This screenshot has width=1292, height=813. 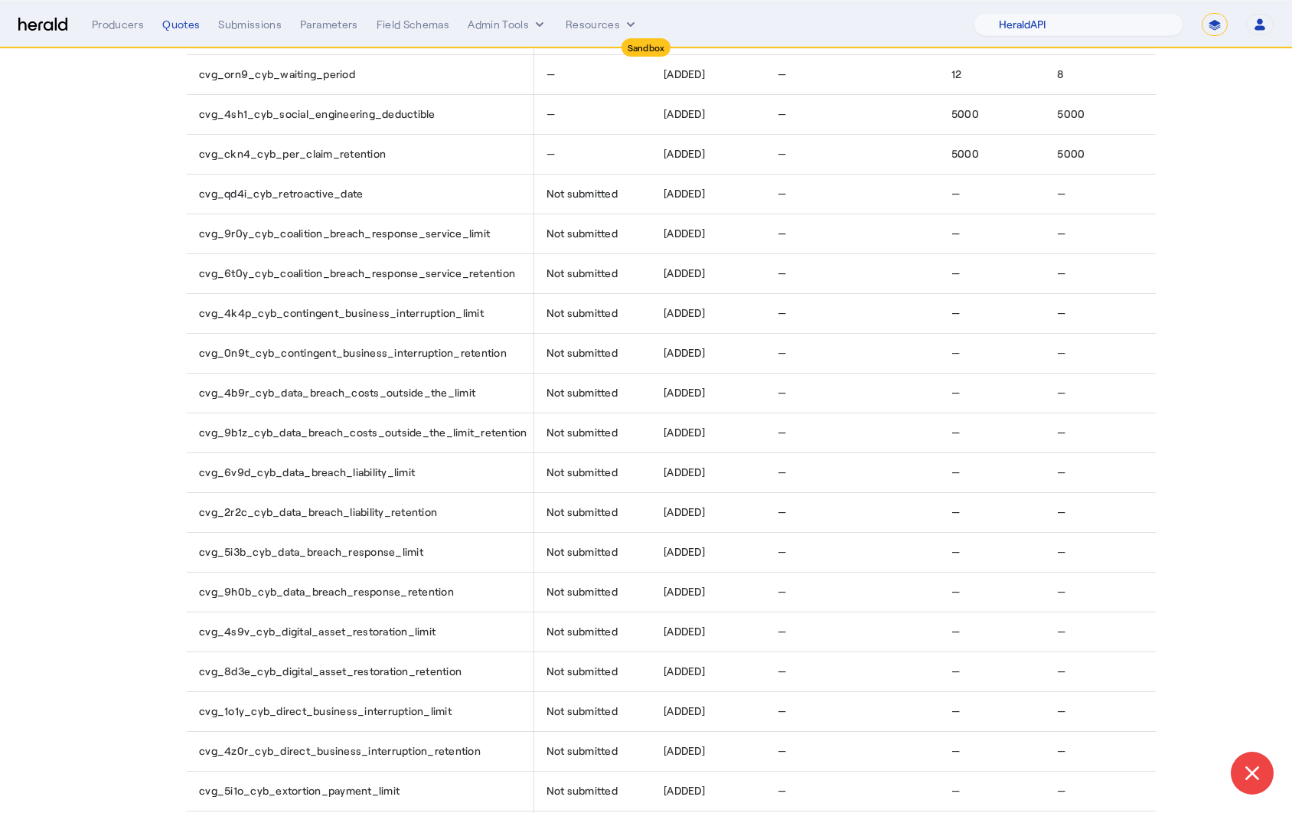 I want to click on img: Herald Logo, so click(x=43, y=24).